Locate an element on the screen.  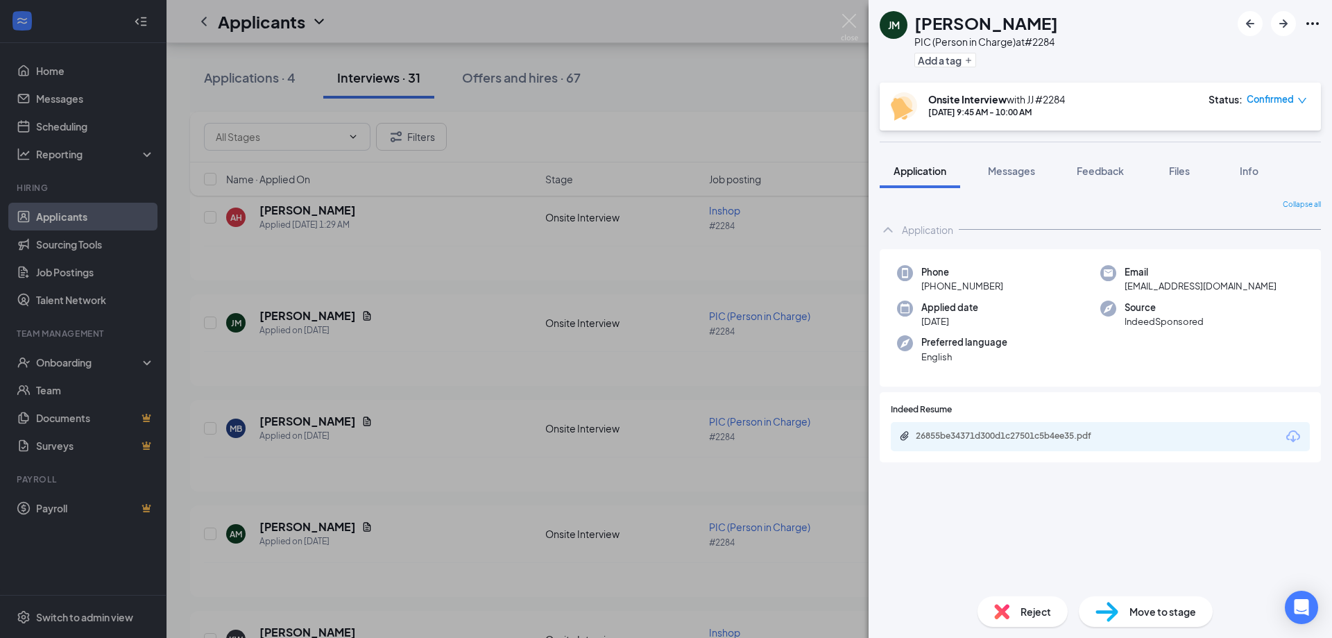
span: Reject is located at coordinates (1036, 611).